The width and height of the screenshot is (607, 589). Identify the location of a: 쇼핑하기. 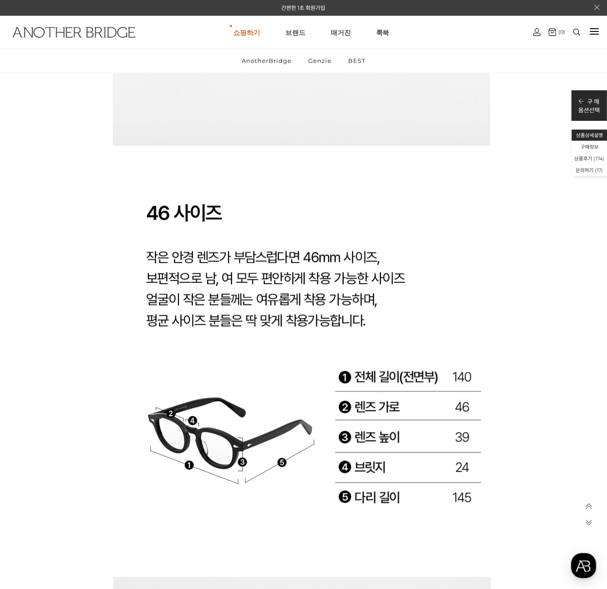
(247, 32).